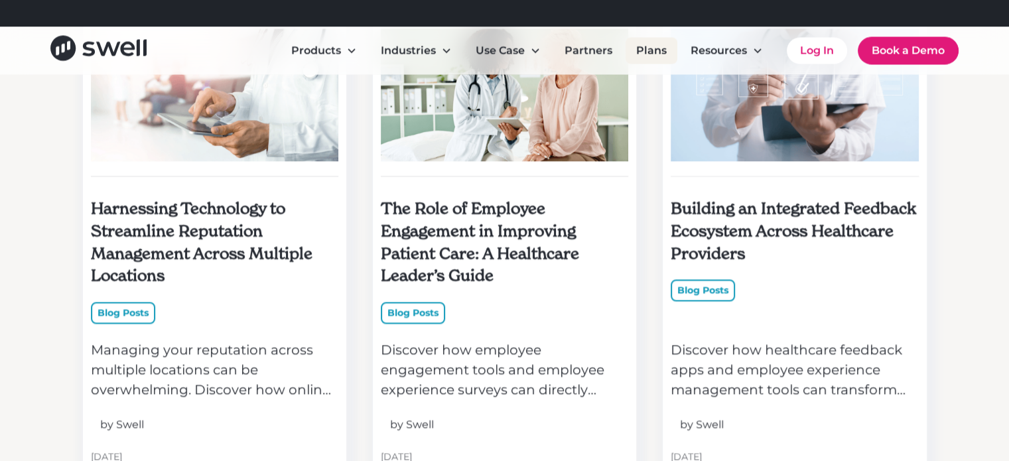 The width and height of the screenshot is (1009, 461). I want to click on a: Partners, so click(589, 50).